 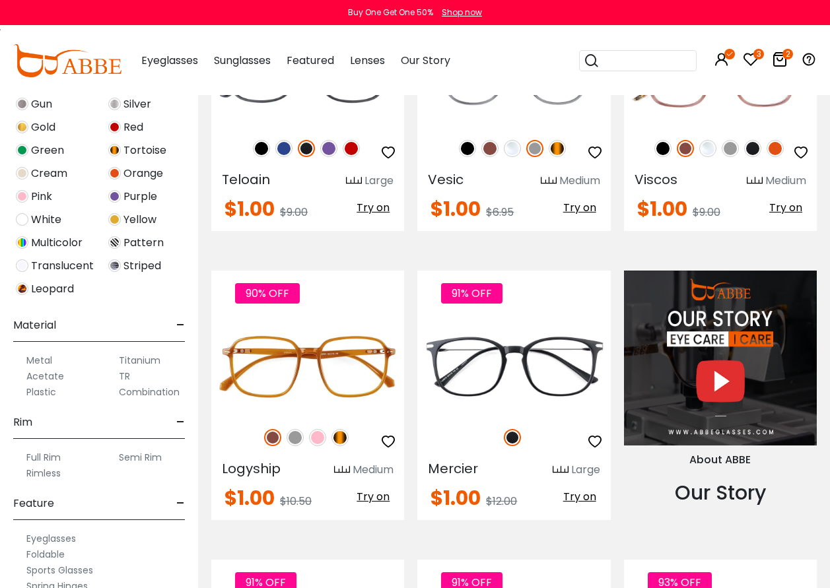 I want to click on span: Pink, so click(x=42, y=197).